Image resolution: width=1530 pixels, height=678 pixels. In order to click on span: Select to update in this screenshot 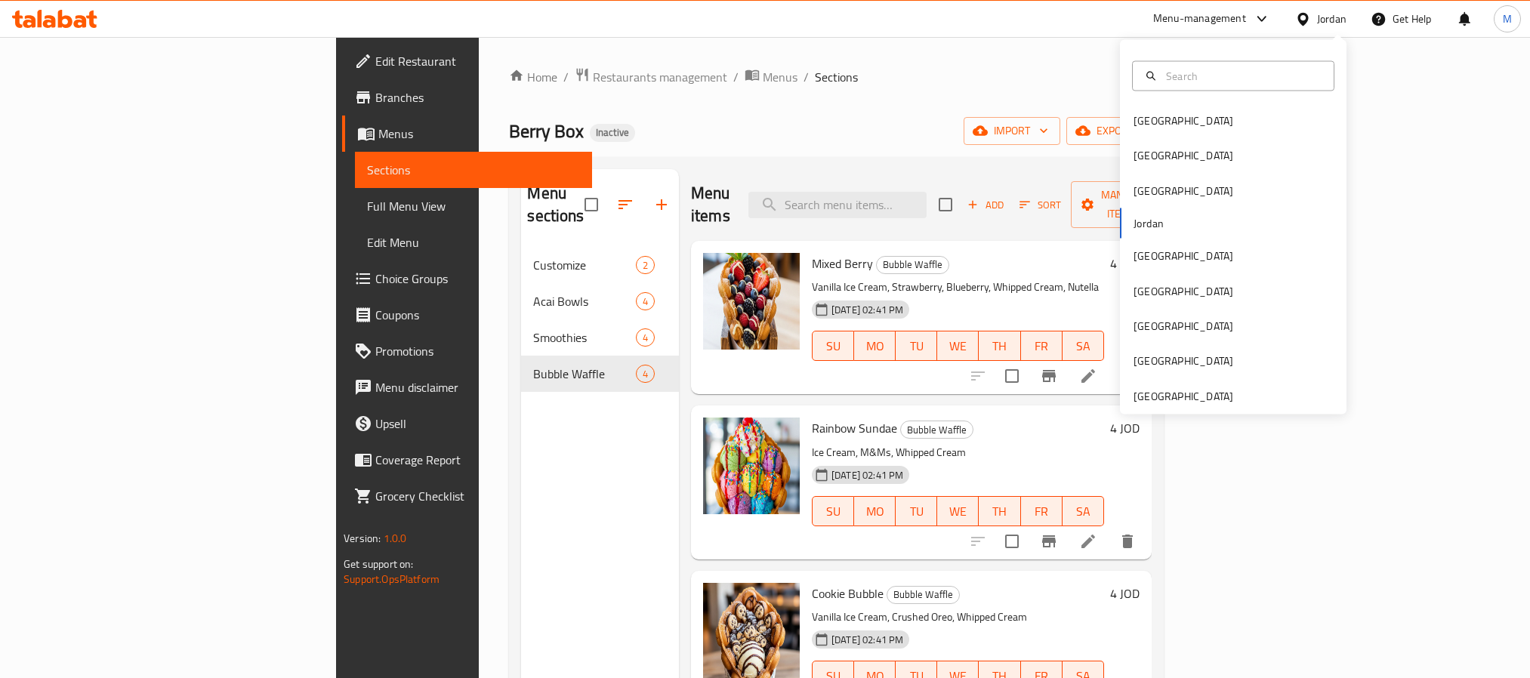, I will do `click(1012, 376)`.